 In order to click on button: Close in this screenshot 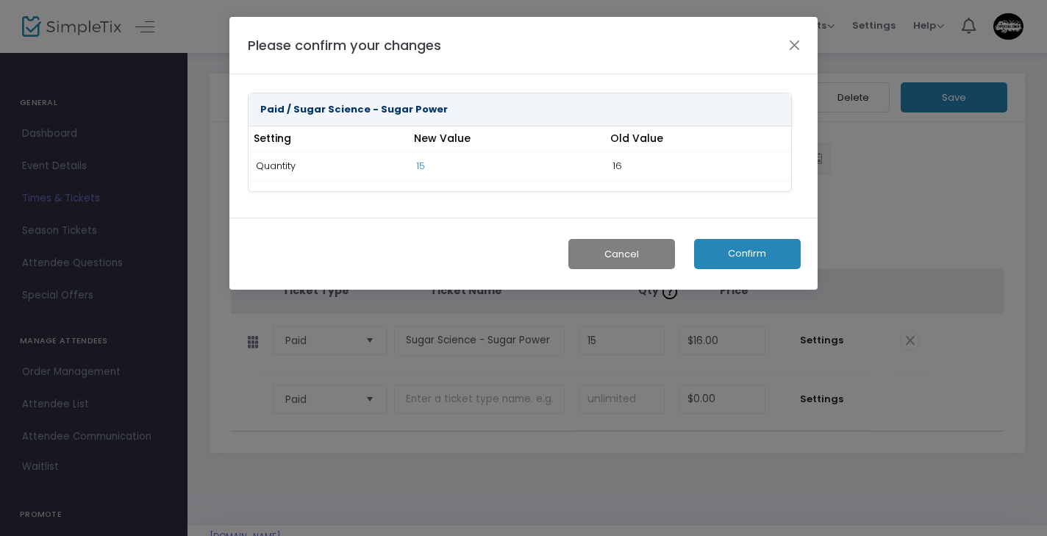, I will do `click(795, 45)`.